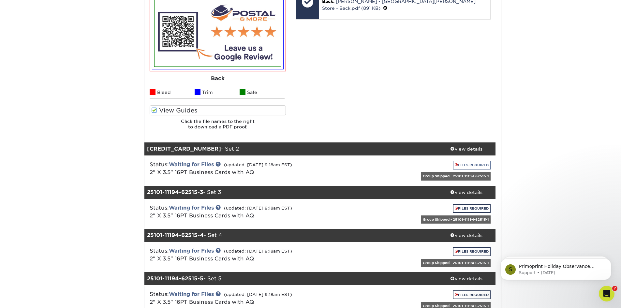  I want to click on strong: 25101-11194-62515-5, so click(175, 278).